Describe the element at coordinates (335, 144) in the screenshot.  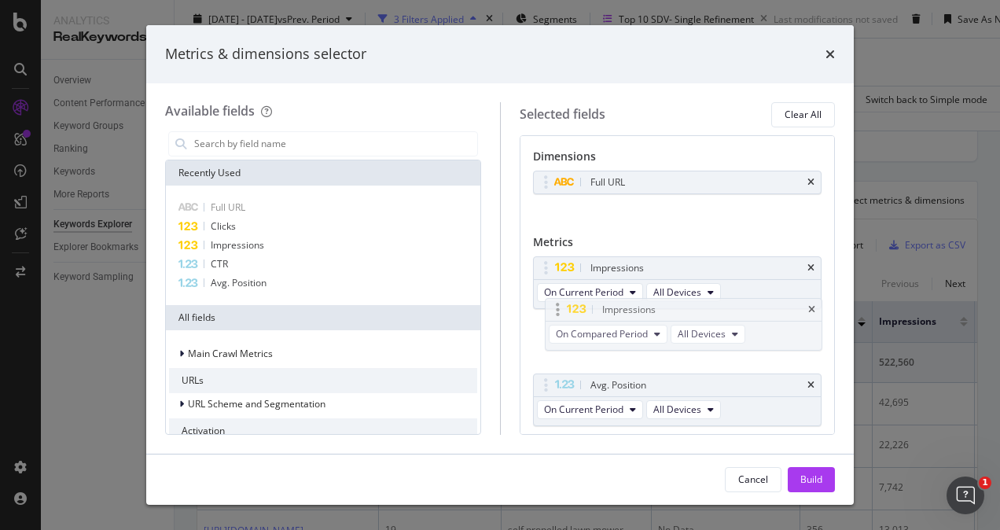
I see `input: Search by field name` at that location.